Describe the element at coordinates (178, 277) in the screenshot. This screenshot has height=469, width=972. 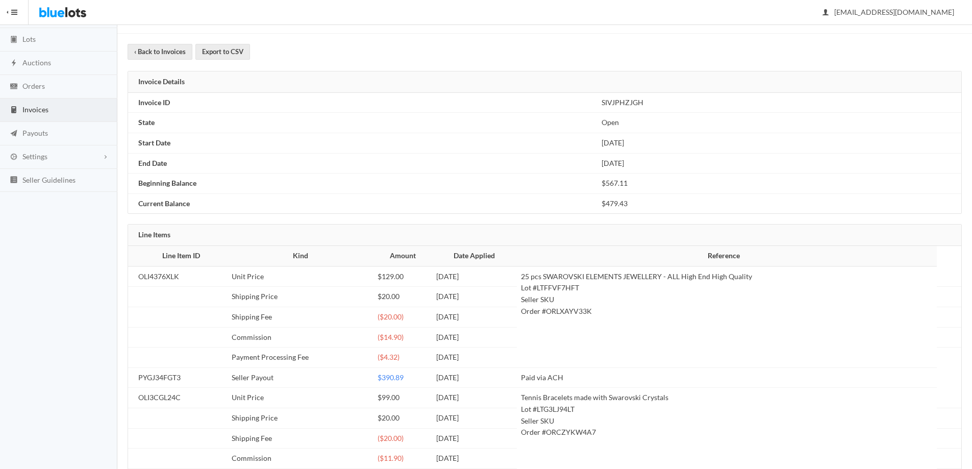
I see `td: OLI4376XLK` at that location.